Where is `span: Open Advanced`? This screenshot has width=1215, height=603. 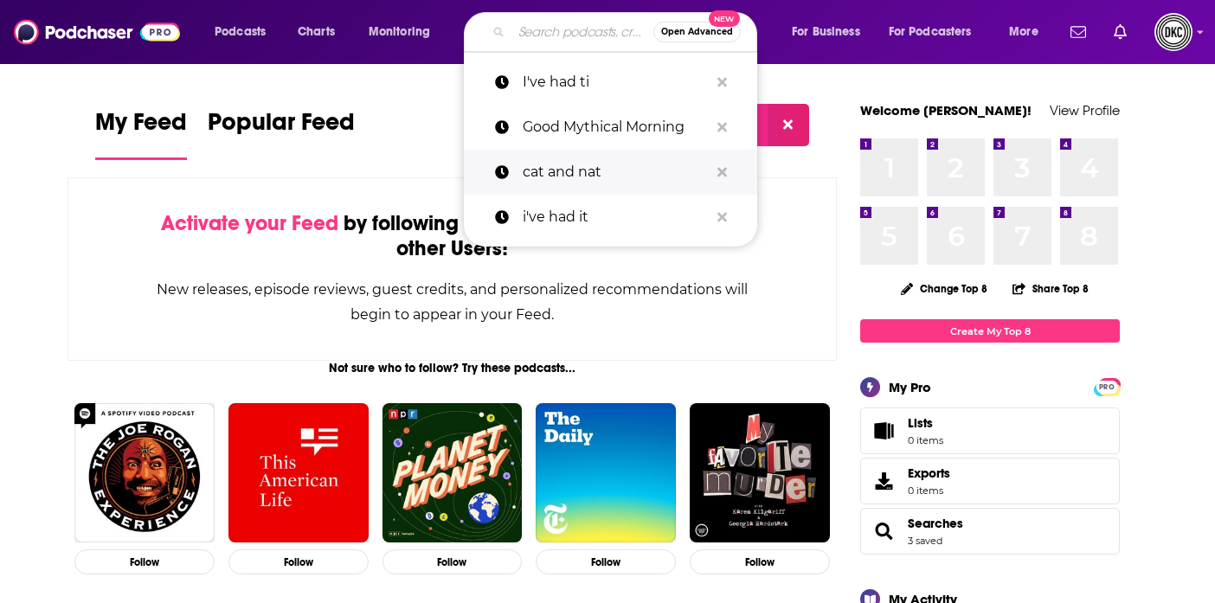 span: Open Advanced is located at coordinates (697, 32).